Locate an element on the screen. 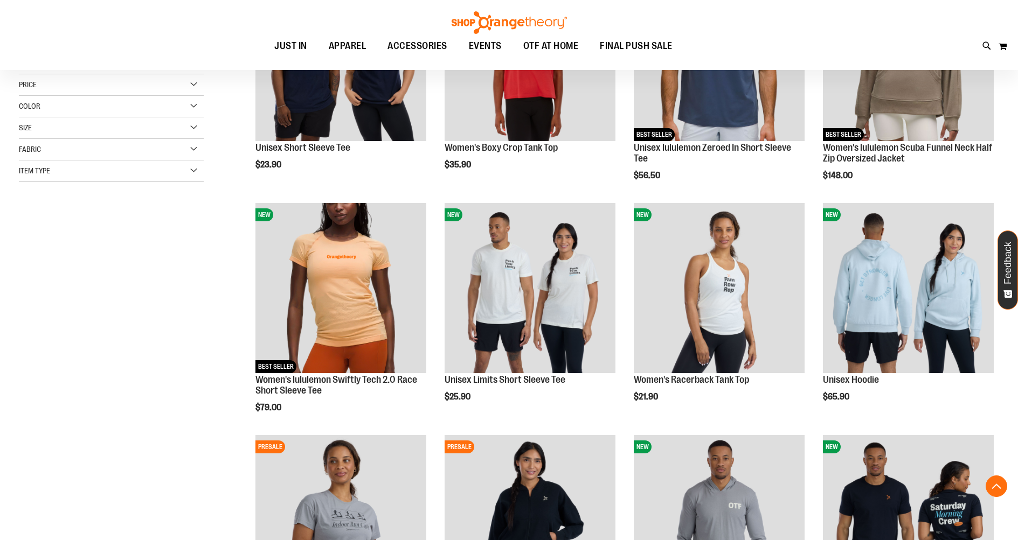  a: Women's lululemon Scuba Funnel Neck Half Zip Oversized Jacket is located at coordinates (907, 153).